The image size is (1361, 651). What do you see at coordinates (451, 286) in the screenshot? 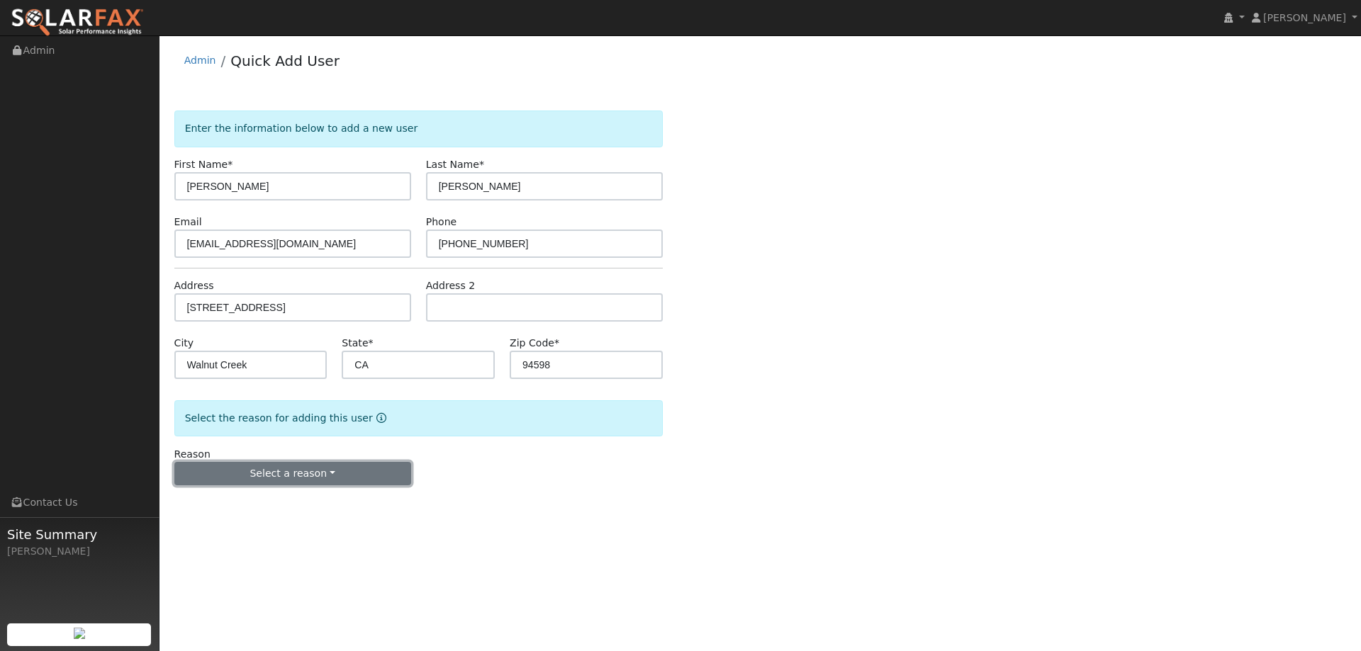
I see `label: Address 2` at bounding box center [451, 286].